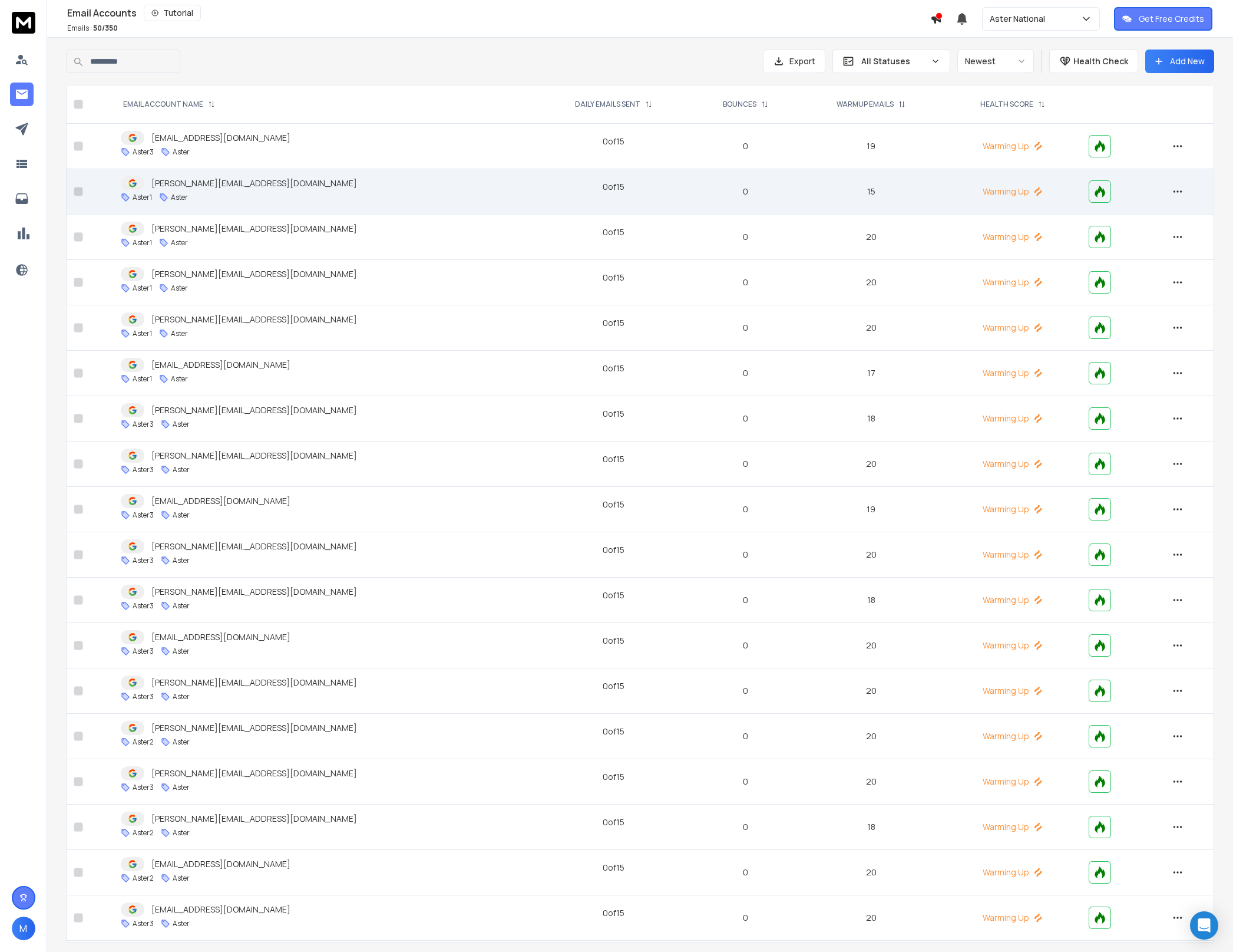 The height and width of the screenshot is (952, 1233). I want to click on p: Get Free Credits, so click(1172, 19).